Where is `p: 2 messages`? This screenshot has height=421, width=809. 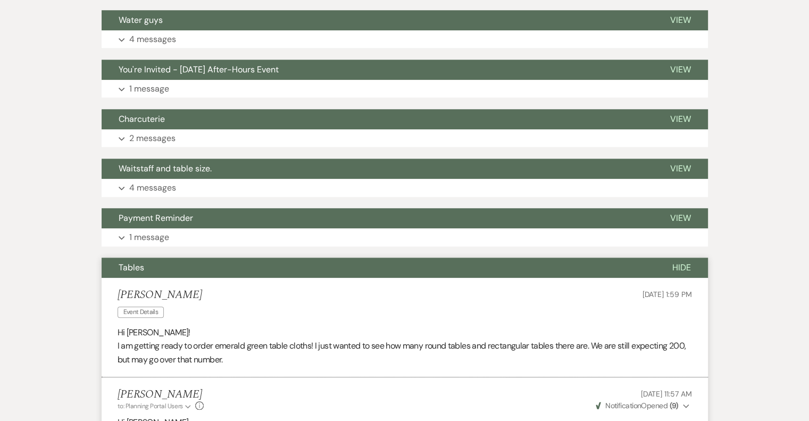 p: 2 messages is located at coordinates (152, 138).